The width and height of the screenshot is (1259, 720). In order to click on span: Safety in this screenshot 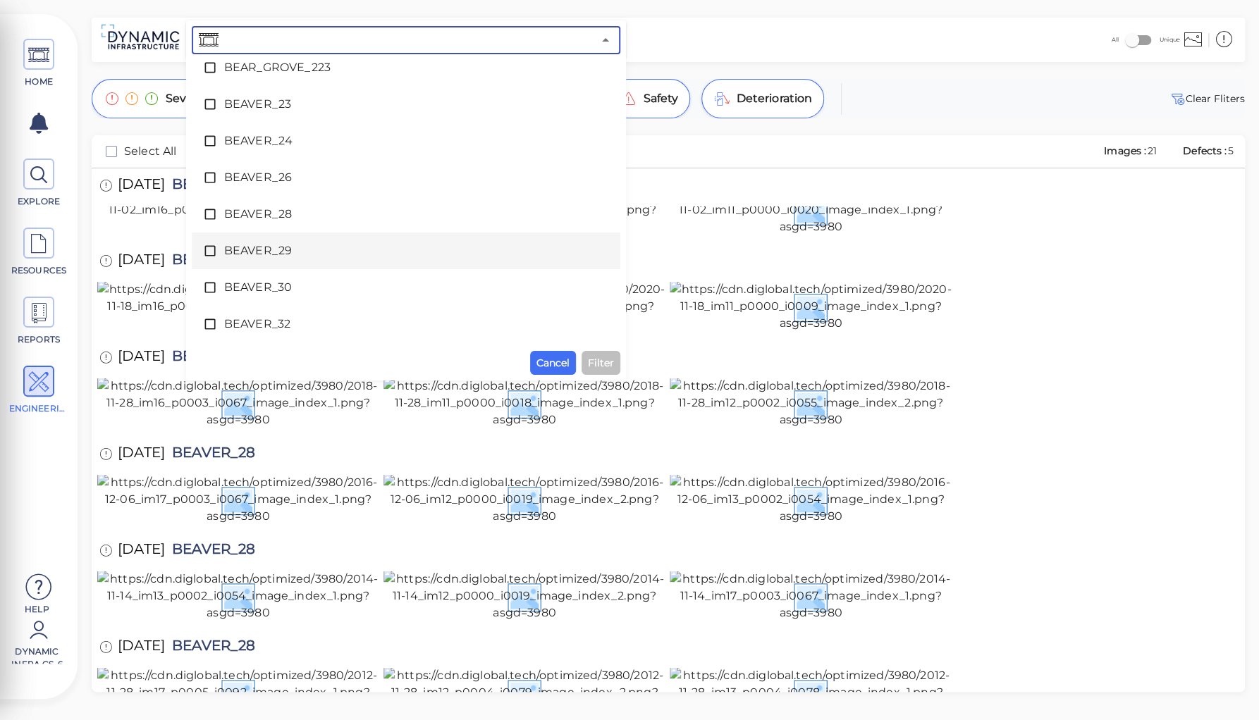, I will do `click(660, 99)`.